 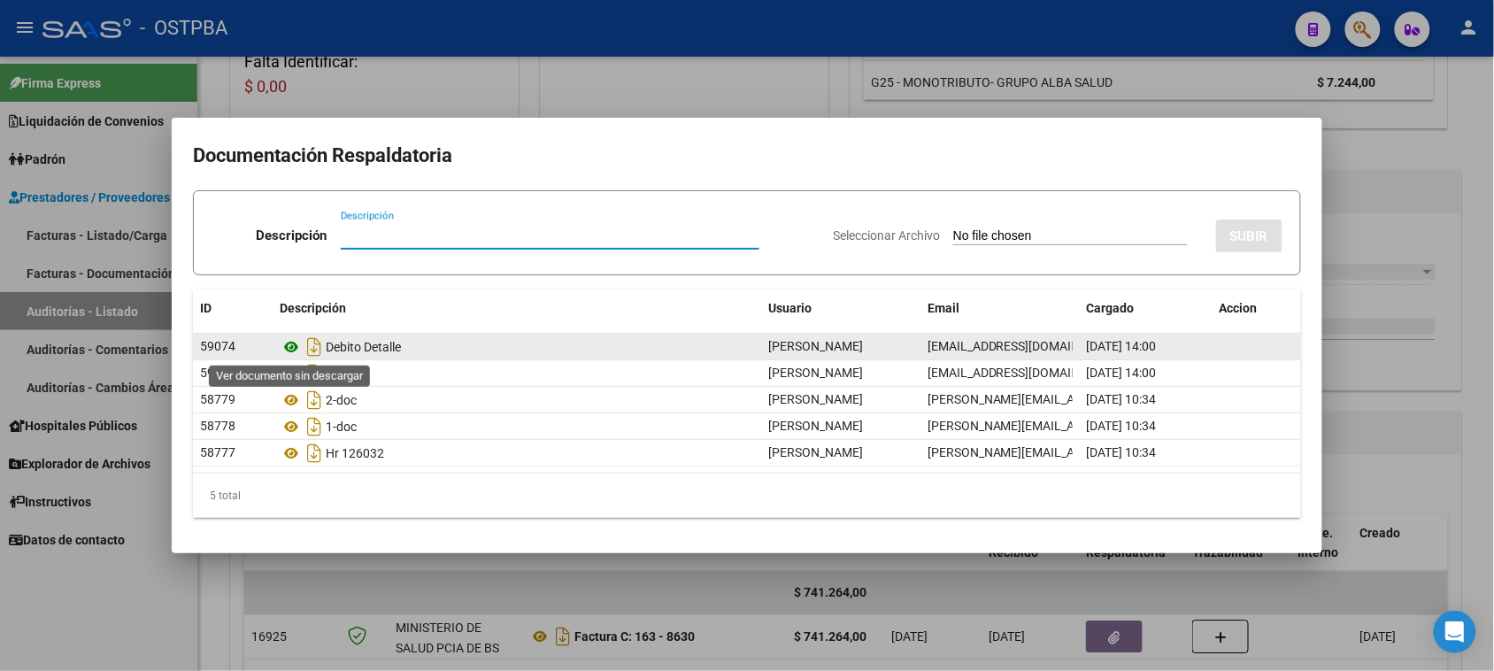 I want to click on span: 58779, so click(x=218, y=399).